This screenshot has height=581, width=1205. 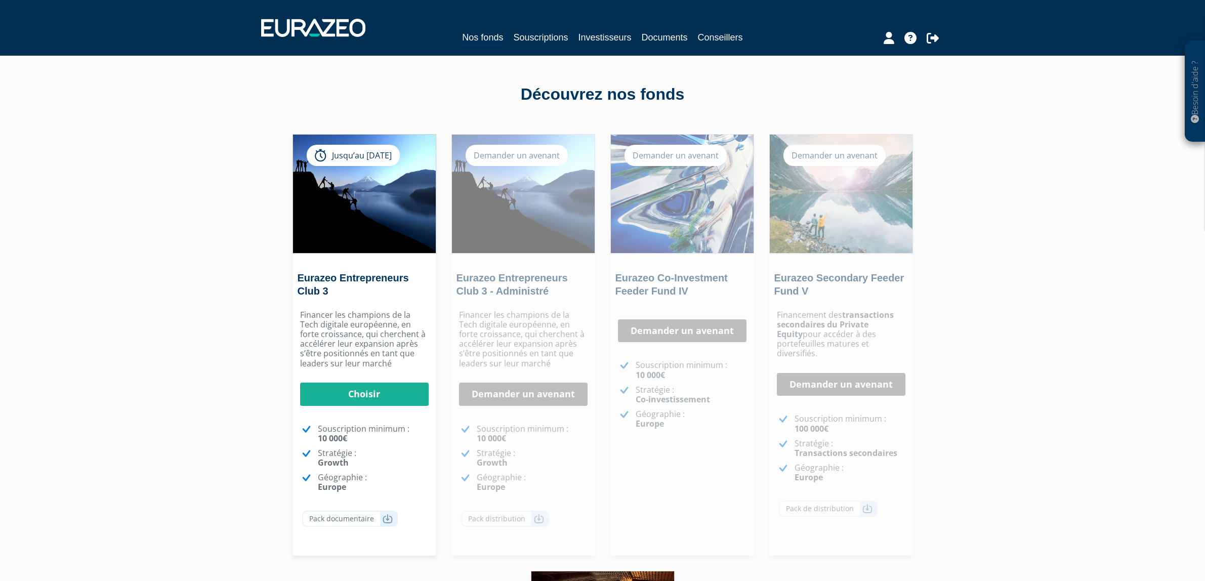 I want to click on img: 1732889491-logotype_eurazeo_blanc_rvb.png, so click(x=313, y=28).